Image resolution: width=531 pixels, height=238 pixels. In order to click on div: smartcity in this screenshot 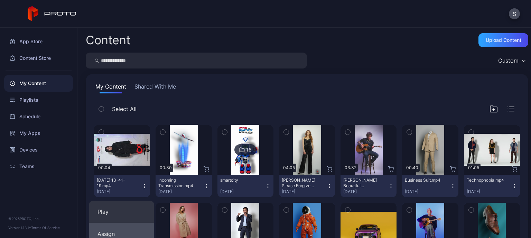, I will do `click(239, 180)`.